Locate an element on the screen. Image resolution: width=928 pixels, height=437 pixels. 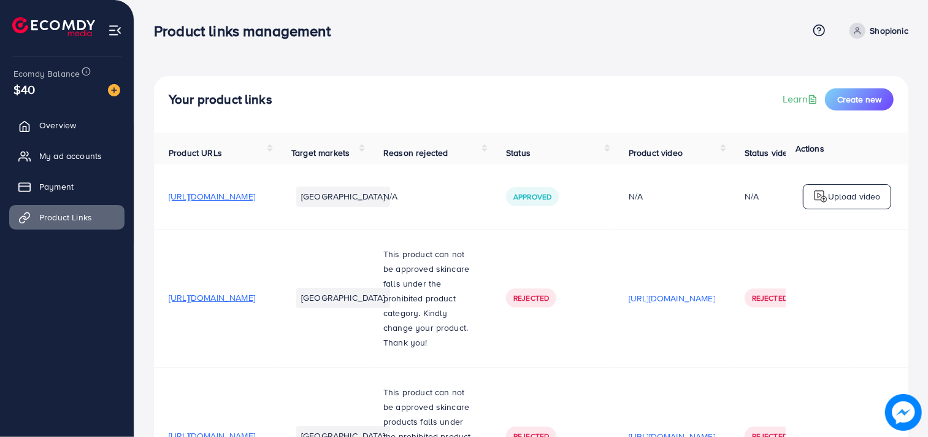
span: Status is located at coordinates (518, 153).